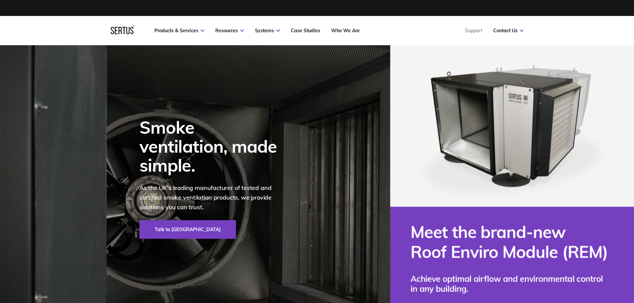 This screenshot has height=303, width=634. Describe the element at coordinates (346, 31) in the screenshot. I see `a: Who We Are` at that location.